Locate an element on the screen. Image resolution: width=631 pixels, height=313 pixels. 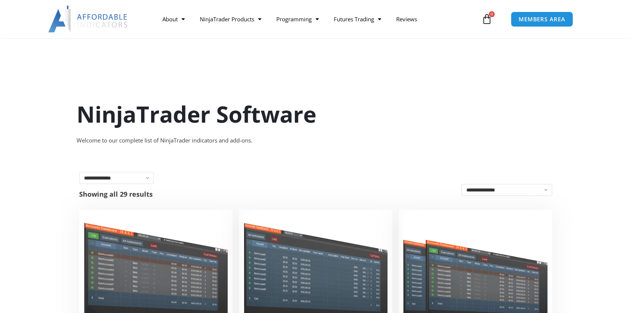
span: MEMBERS AREA is located at coordinates (542, 19).